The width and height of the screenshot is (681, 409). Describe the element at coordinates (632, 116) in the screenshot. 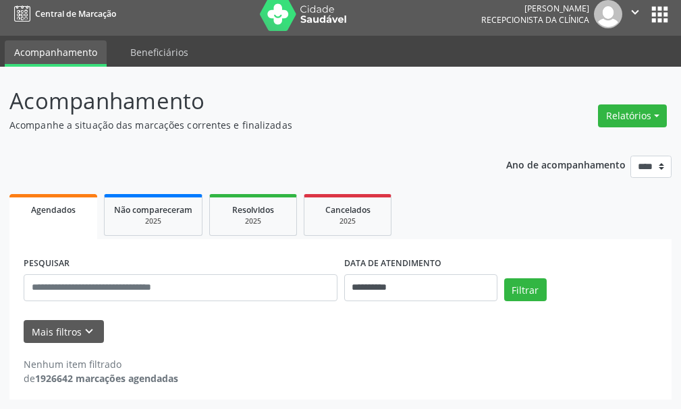

I see `button: Relatórios` at that location.